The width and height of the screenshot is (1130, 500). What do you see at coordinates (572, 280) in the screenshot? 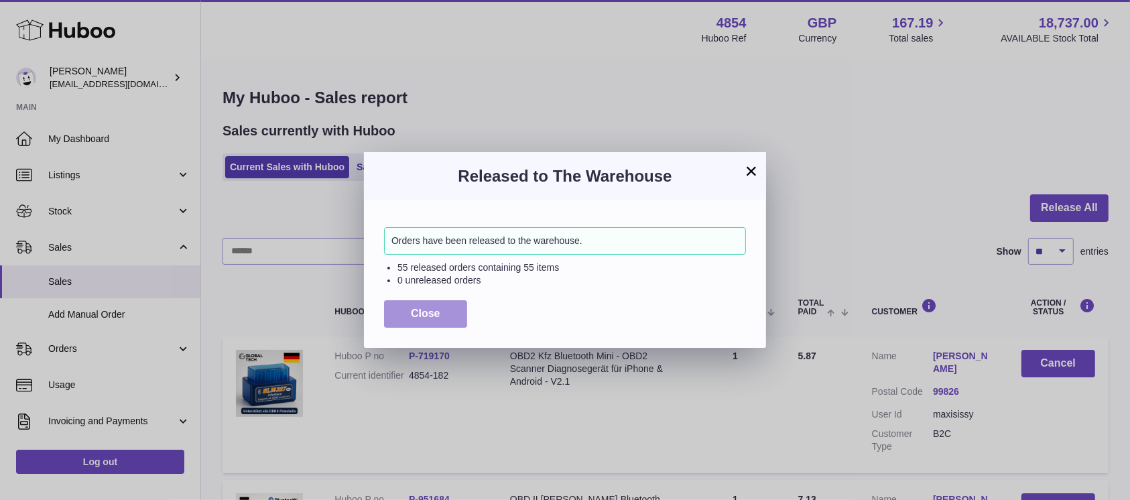
I see `li: 0 unreleased orders` at bounding box center [572, 280].